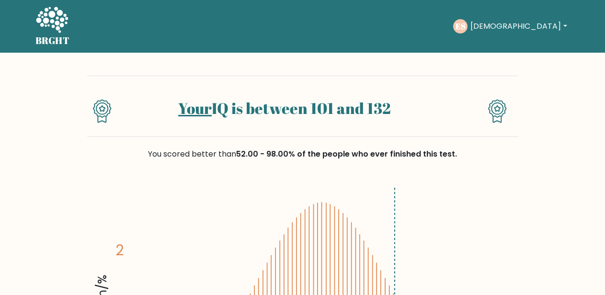  I want to click on h5: BRGHT, so click(53, 41).